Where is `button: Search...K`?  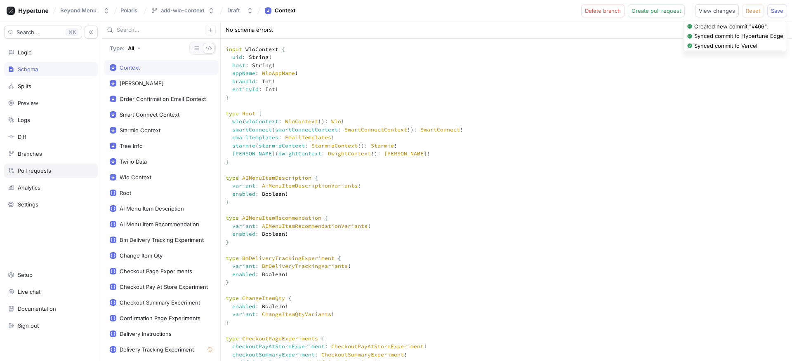 button: Search...K is located at coordinates (43, 32).